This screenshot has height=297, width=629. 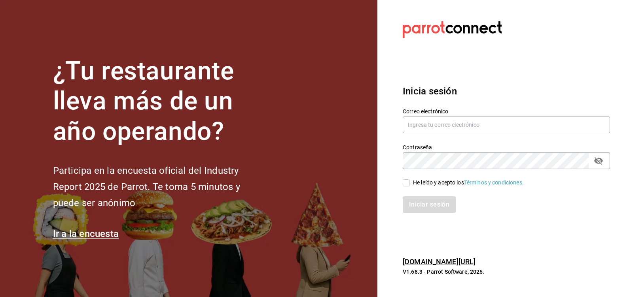 What do you see at coordinates (506, 125) in the screenshot?
I see `input: Ingresa tu correo electrónico` at bounding box center [506, 125].